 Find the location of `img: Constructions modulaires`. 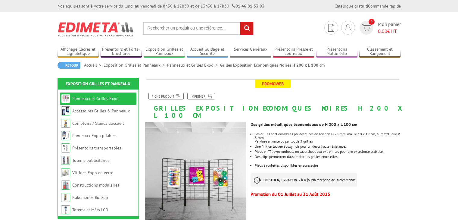

img: Constructions modulaires is located at coordinates (66, 185).